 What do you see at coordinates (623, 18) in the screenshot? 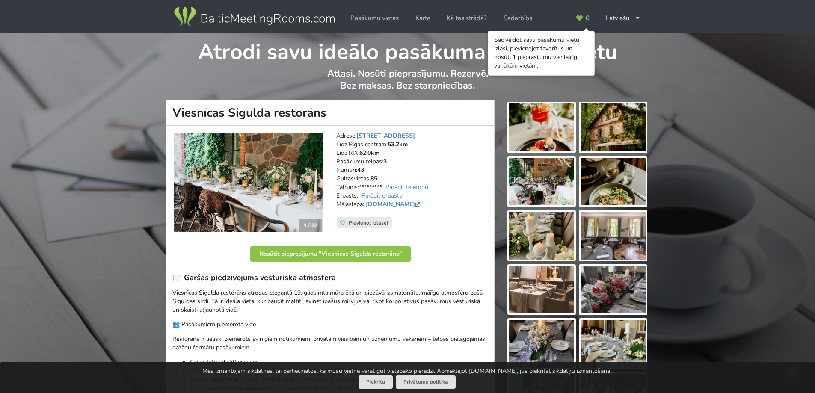
I see `div: Latviešu` at bounding box center [623, 18].